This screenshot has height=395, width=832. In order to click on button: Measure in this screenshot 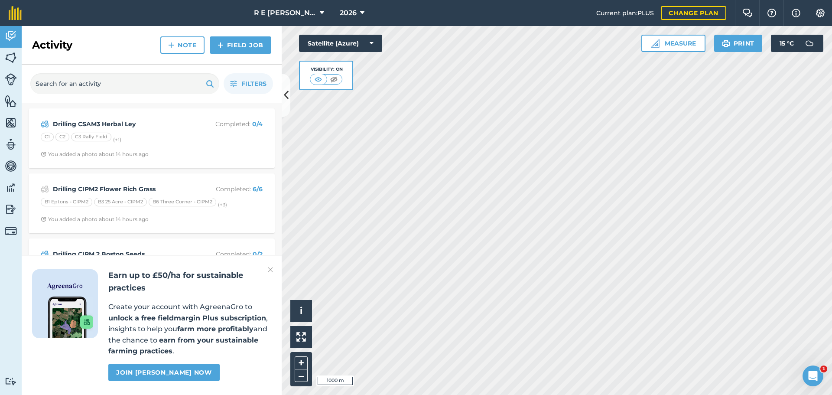, I will do `click(674, 43)`.